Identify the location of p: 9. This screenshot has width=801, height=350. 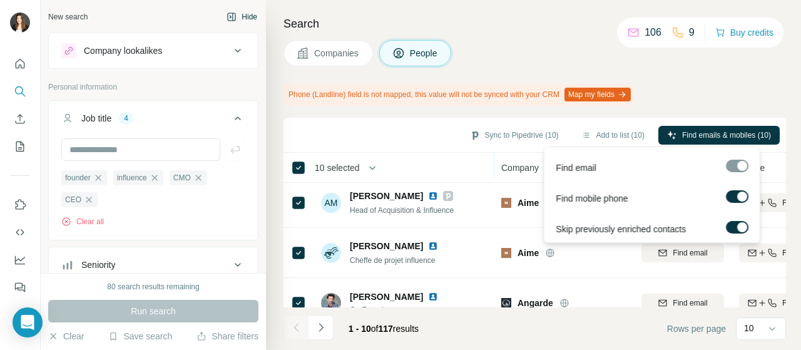
(691, 33).